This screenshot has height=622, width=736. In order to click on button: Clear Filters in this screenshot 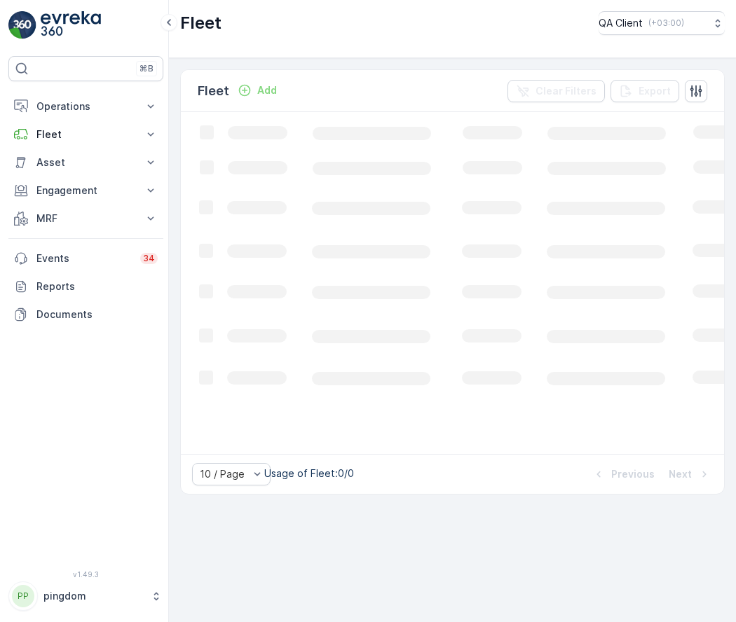, I will do `click(556, 91)`.